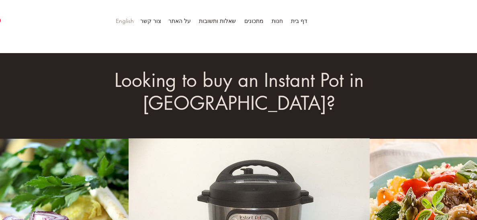 The image size is (477, 220). Describe the element at coordinates (277, 21) in the screenshot. I see `a: חנות` at that location.